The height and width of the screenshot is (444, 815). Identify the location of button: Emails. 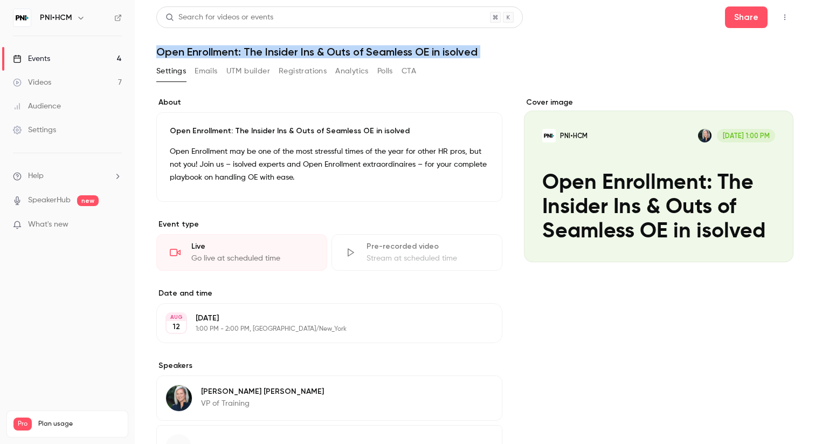
(206, 71).